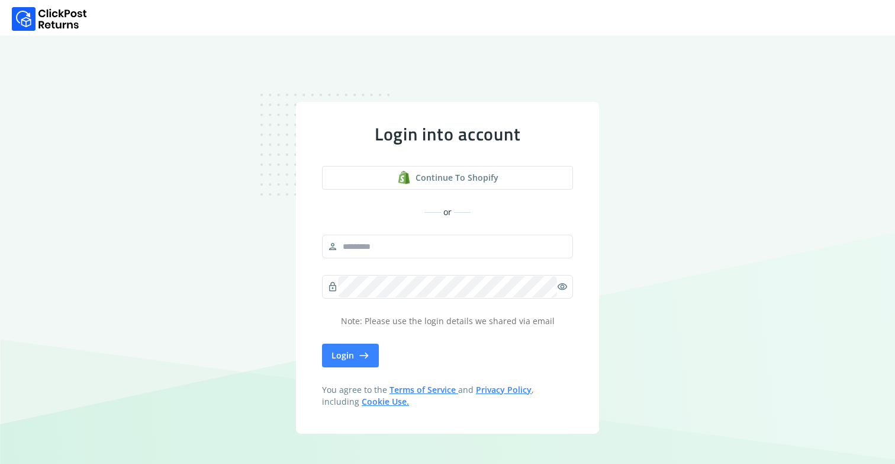 The height and width of the screenshot is (464, 895). Describe the element at coordinates (448, 395) in the screenshot. I see `span: You agree to the and , including` at that location.